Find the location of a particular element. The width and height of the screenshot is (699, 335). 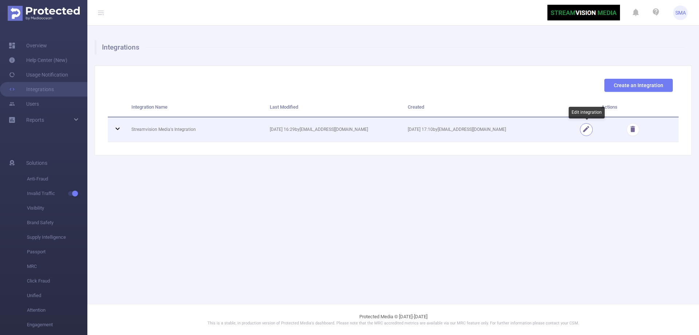

h1: Integrations is located at coordinates (390, 47).